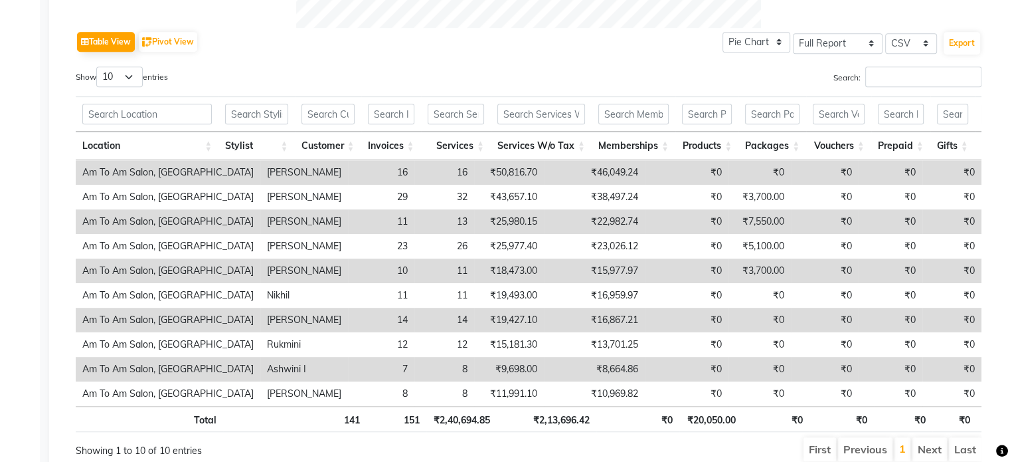 This screenshot has width=1010, height=462. I want to click on button: Export, so click(962, 43).